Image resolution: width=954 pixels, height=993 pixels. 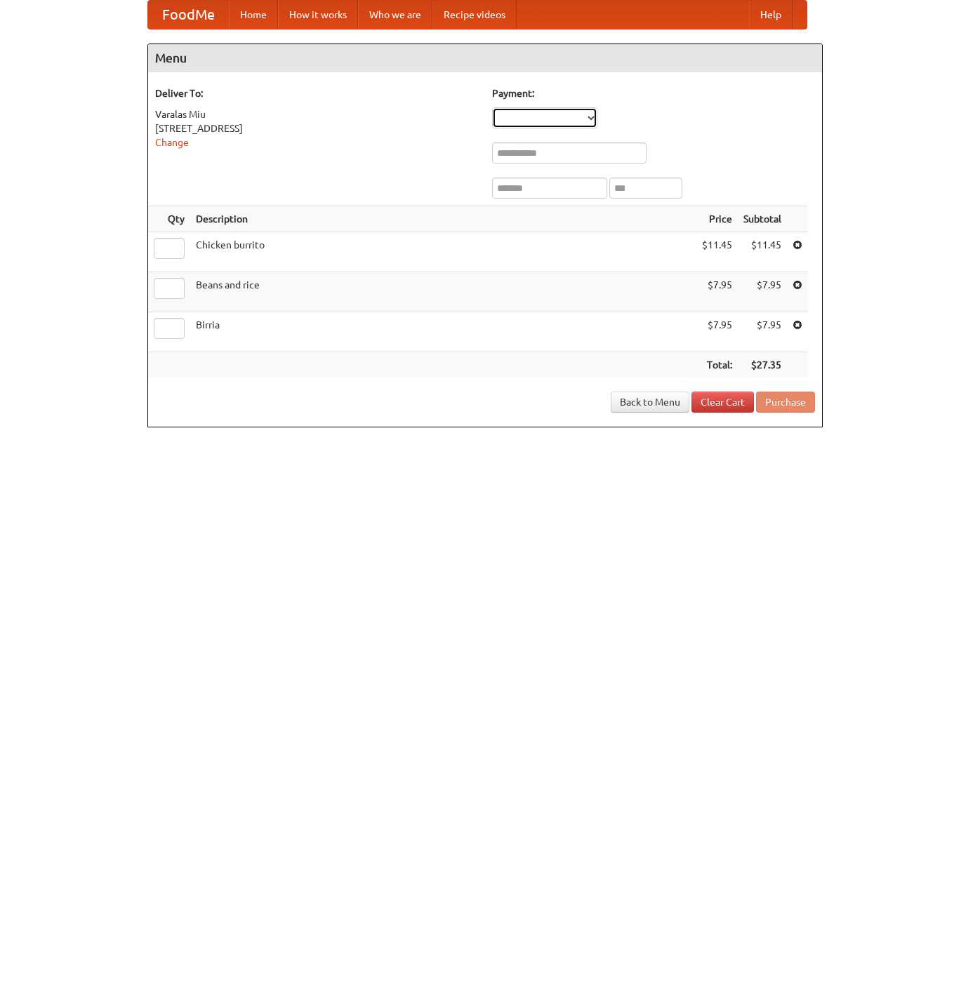 I want to click on a: How it works, so click(x=318, y=15).